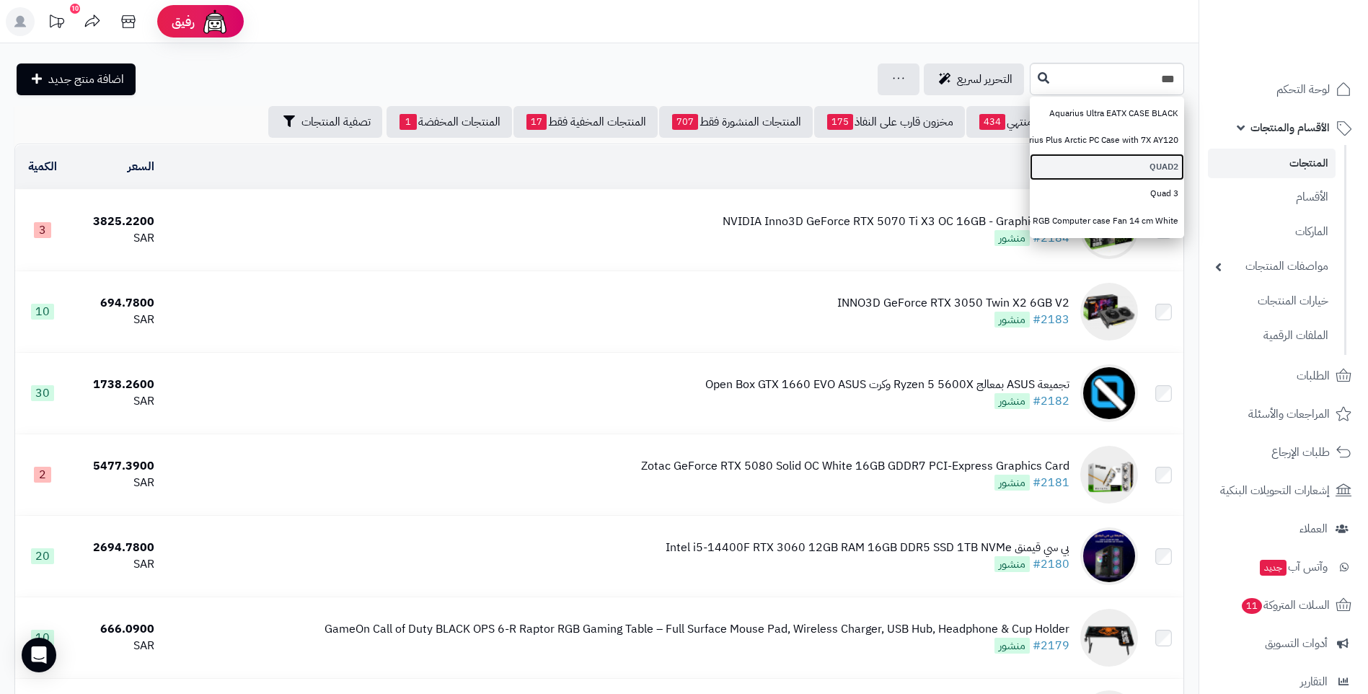 The width and height of the screenshot is (1368, 694). What do you see at coordinates (1300, 452) in the screenshot?
I see `span: طلبات الإرجاع` at bounding box center [1300, 452].